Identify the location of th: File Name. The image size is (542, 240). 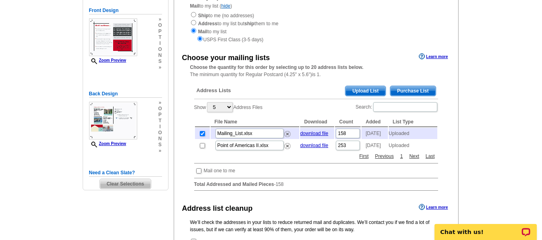
(255, 122).